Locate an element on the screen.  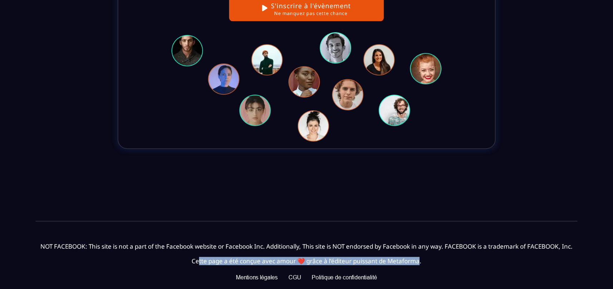
div: Mentions légales is located at coordinates (257, 277).